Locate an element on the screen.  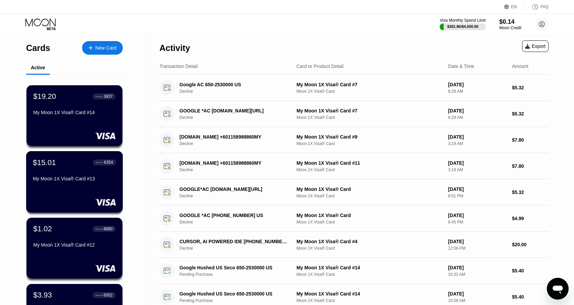
div: 10:32 AM is located at coordinates (478, 274).